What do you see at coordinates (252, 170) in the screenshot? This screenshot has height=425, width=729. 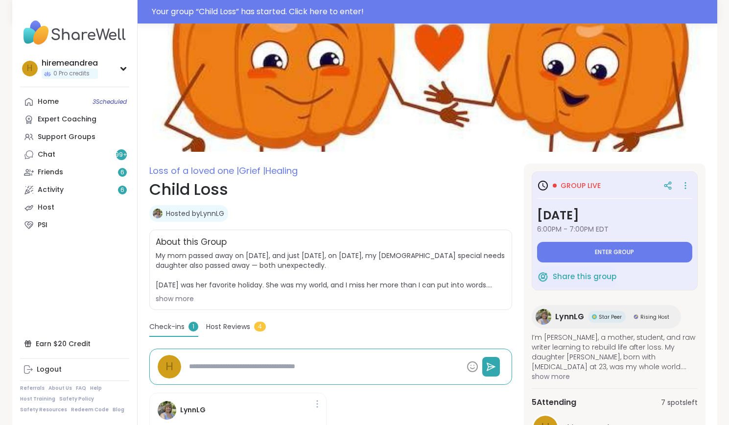 I see `span: Grief |` at bounding box center [252, 170].